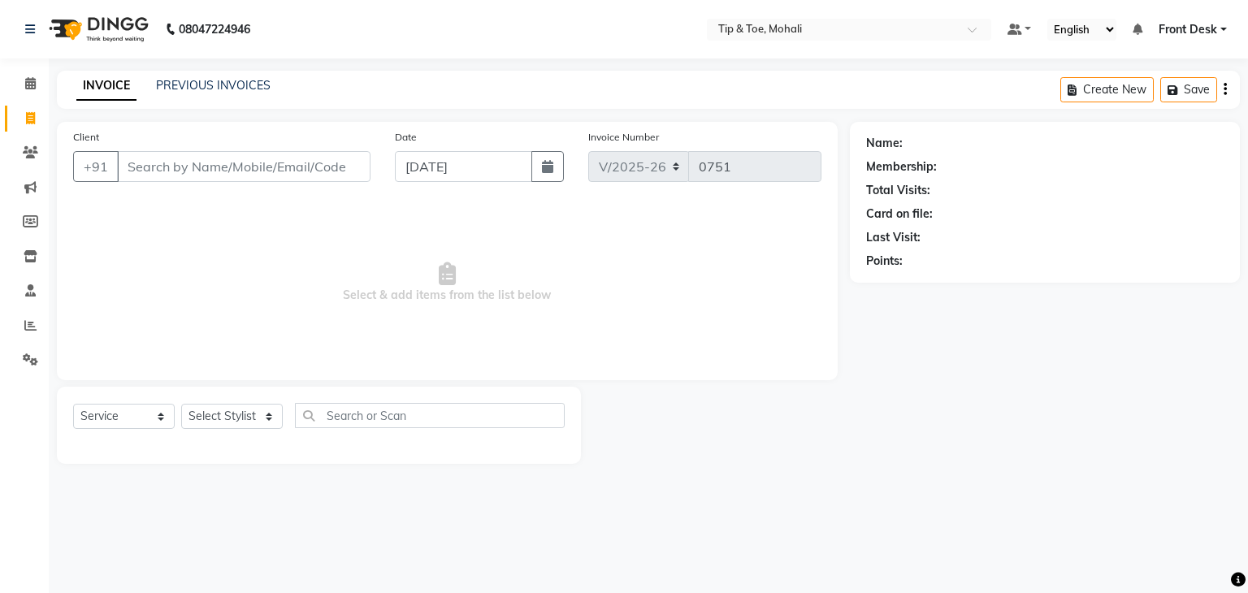 This screenshot has width=1248, height=593. What do you see at coordinates (898, 190) in the screenshot?
I see `div: Total Visits:` at bounding box center [898, 190].